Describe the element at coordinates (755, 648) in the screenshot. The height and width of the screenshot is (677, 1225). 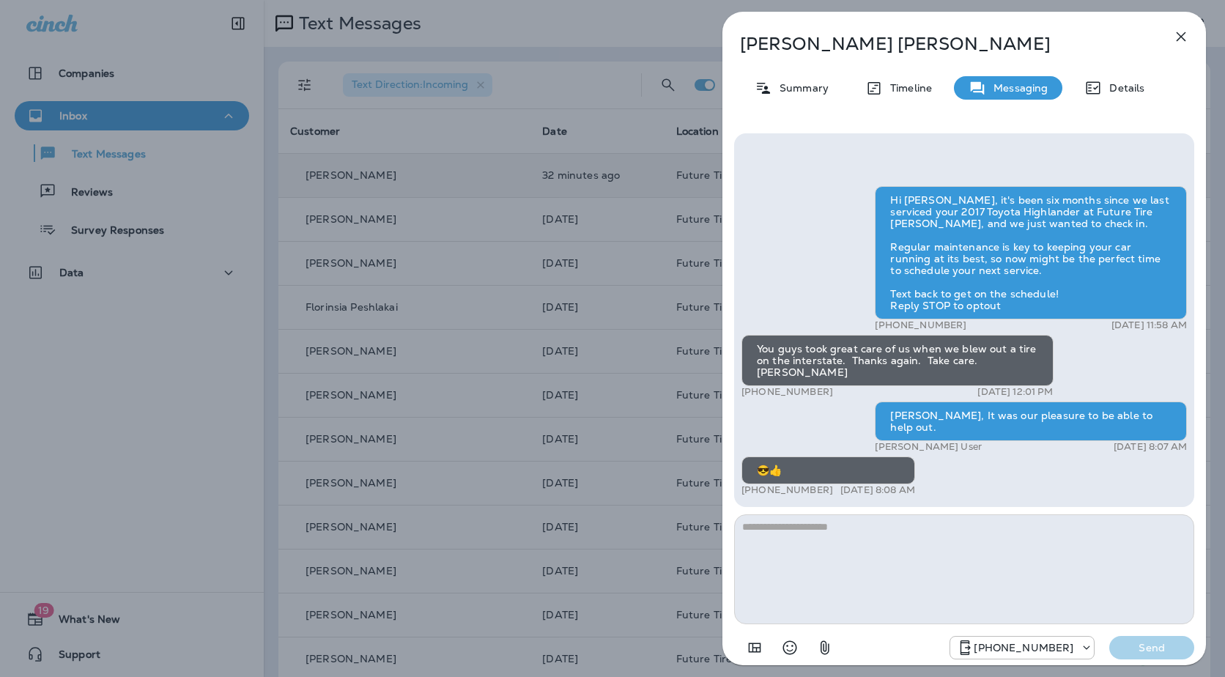
I see `button: Add in a premade template` at that location.